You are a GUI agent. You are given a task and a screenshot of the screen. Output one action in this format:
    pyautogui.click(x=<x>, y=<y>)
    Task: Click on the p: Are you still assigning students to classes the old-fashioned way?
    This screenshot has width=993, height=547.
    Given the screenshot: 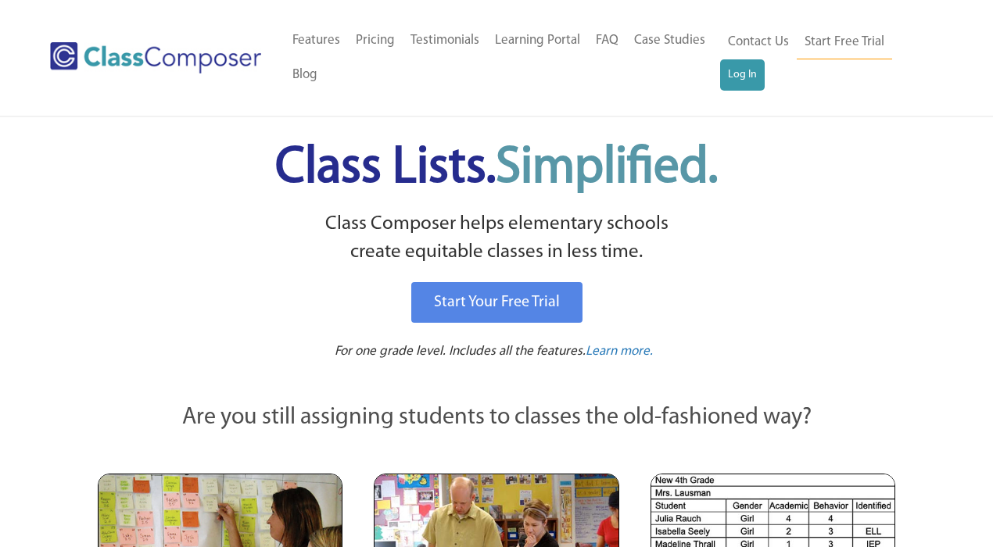 What is the action you would take?
    pyautogui.click(x=496, y=418)
    